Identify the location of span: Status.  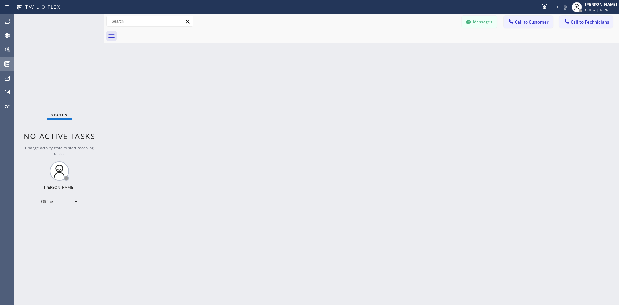
(59, 115).